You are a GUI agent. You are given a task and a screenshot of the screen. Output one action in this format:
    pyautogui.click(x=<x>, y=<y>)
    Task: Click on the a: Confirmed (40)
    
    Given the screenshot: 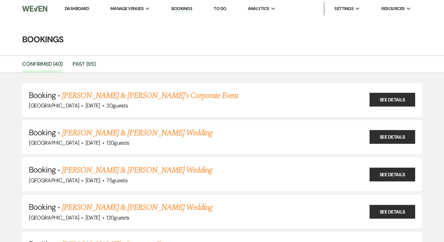 What is the action you would take?
    pyautogui.click(x=42, y=66)
    